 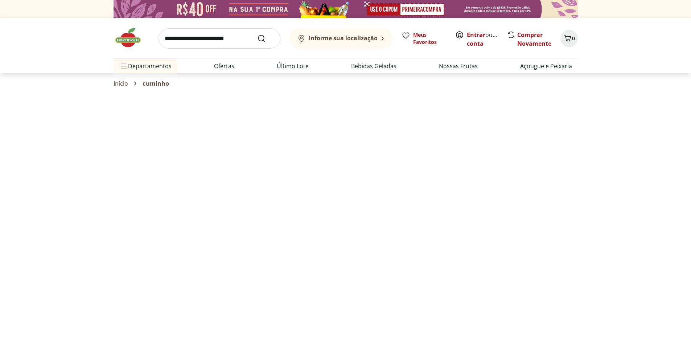 I want to click on a: Açougue e Peixaria, so click(x=546, y=66).